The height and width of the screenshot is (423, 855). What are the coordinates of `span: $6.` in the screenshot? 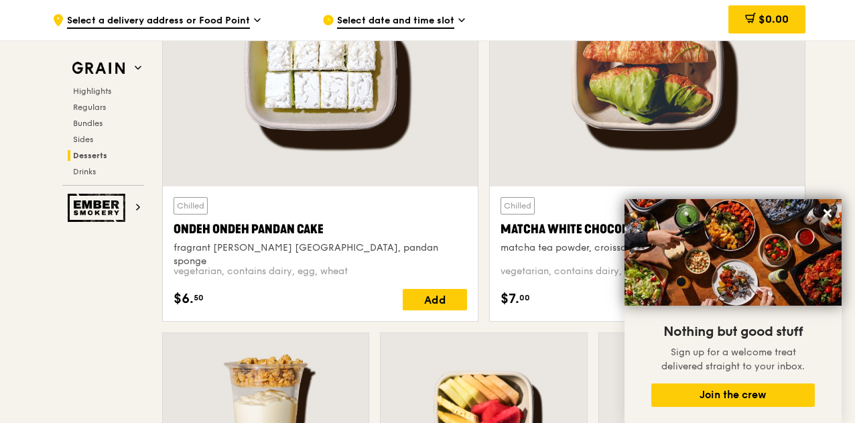 It's located at (184, 299).